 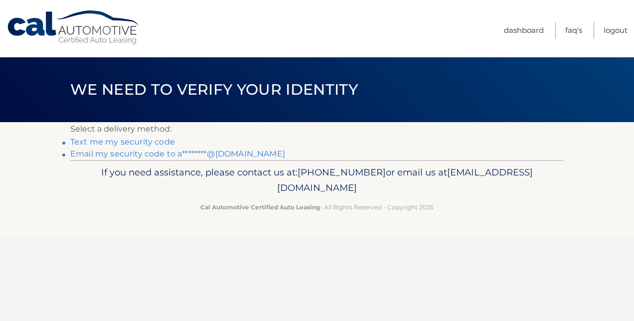 What do you see at coordinates (260, 207) in the screenshot?
I see `strong: Cal Automotive Certified Auto Leasing` at bounding box center [260, 207].